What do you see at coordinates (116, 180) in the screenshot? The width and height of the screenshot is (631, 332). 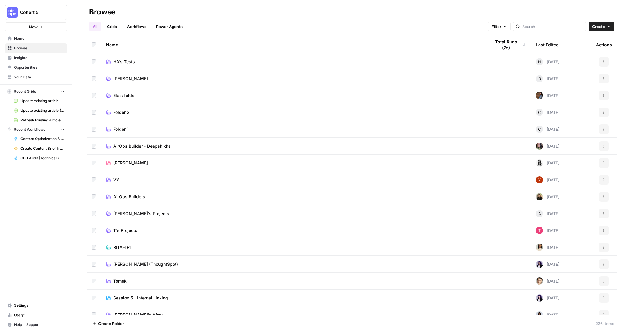 I see `span: VY` at bounding box center [116, 180].